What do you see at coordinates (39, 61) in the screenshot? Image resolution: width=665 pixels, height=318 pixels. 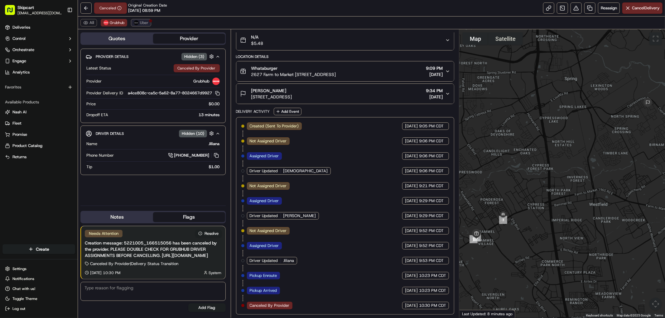 I see `button: Engage` at bounding box center [39, 61].